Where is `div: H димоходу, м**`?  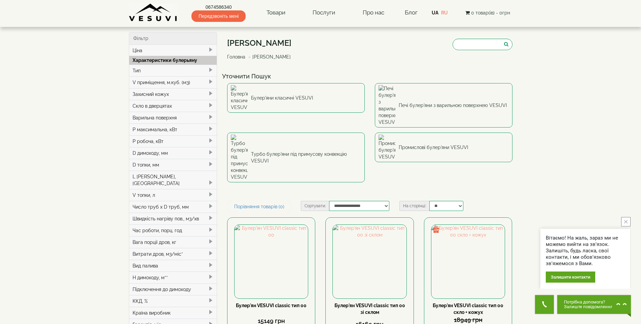
div: H димоходу, м** is located at coordinates (173, 277).